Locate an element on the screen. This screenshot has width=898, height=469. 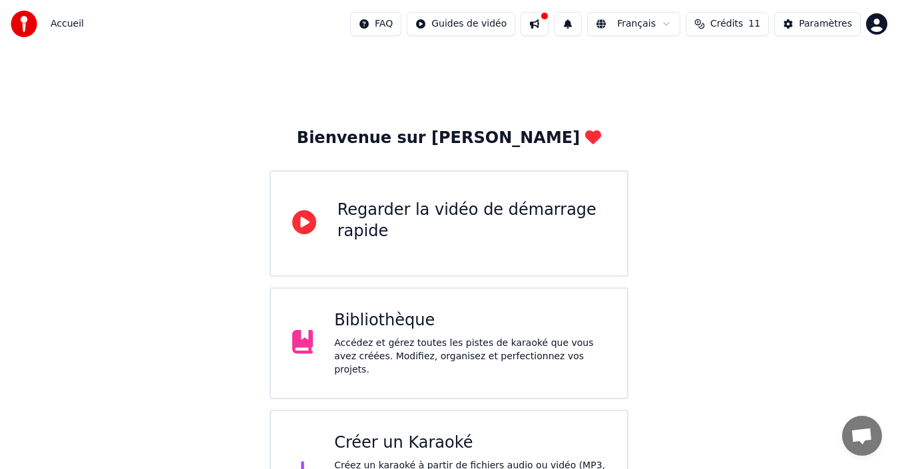
img: youka is located at coordinates (24, 24).